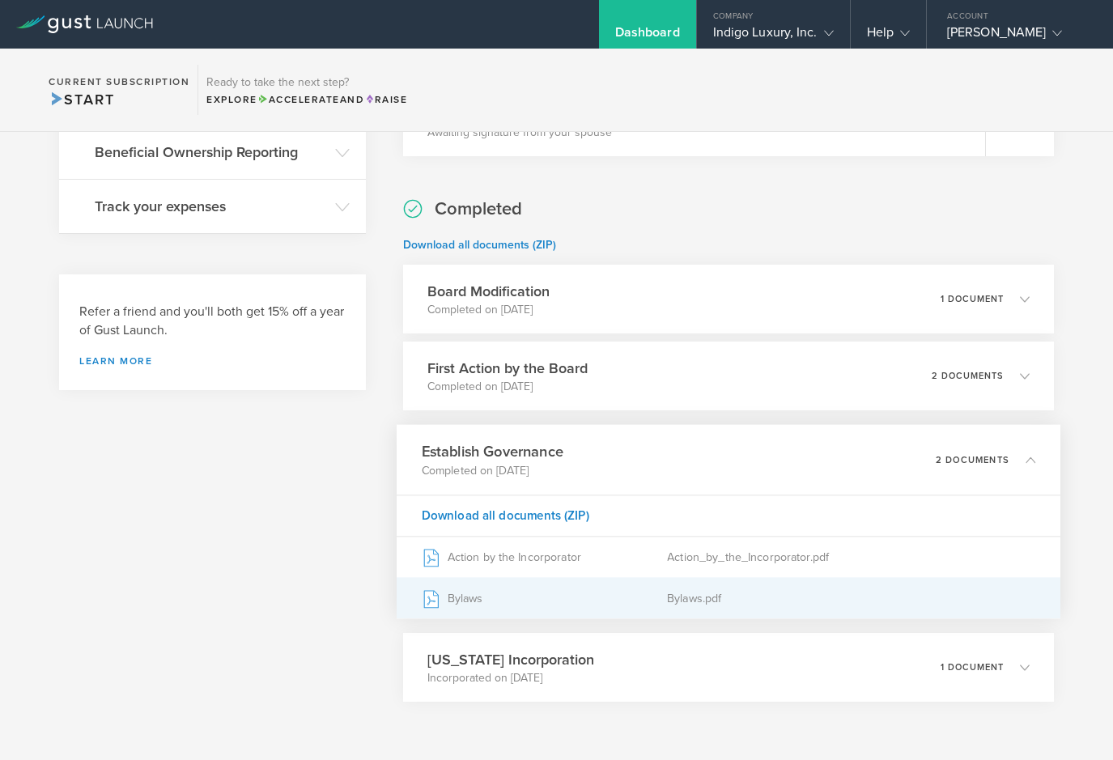 The height and width of the screenshot is (760, 1113). Describe the element at coordinates (648, 36) in the screenshot. I see `div: Dashboard` at that location.